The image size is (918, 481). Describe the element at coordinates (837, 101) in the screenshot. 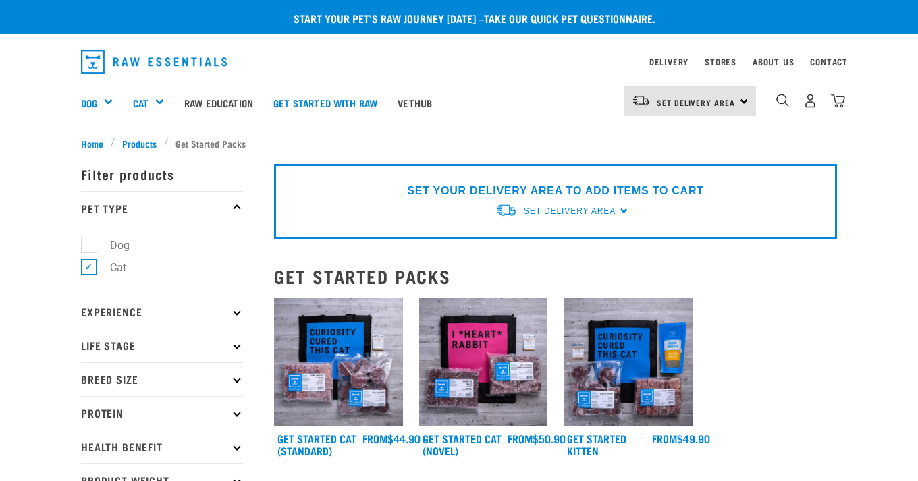

I see `img: home-icon@2x.png` at that location.